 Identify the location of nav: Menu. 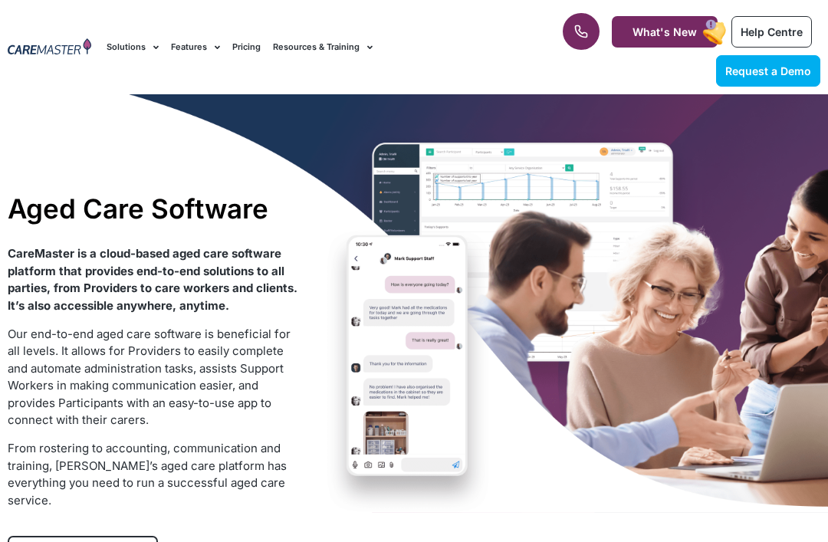
(316, 47).